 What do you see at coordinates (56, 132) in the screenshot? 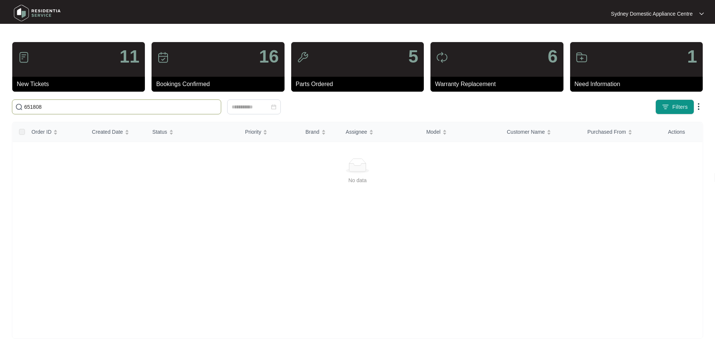
I see `th: Order ID` at bounding box center [56, 132].